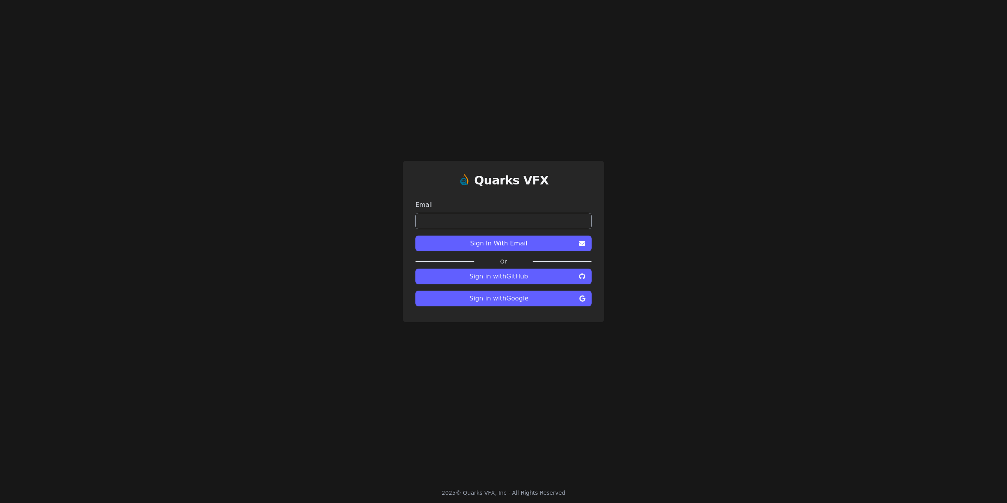  Describe the element at coordinates (503, 276) in the screenshot. I see `button: Sign in withGitHub` at that location.